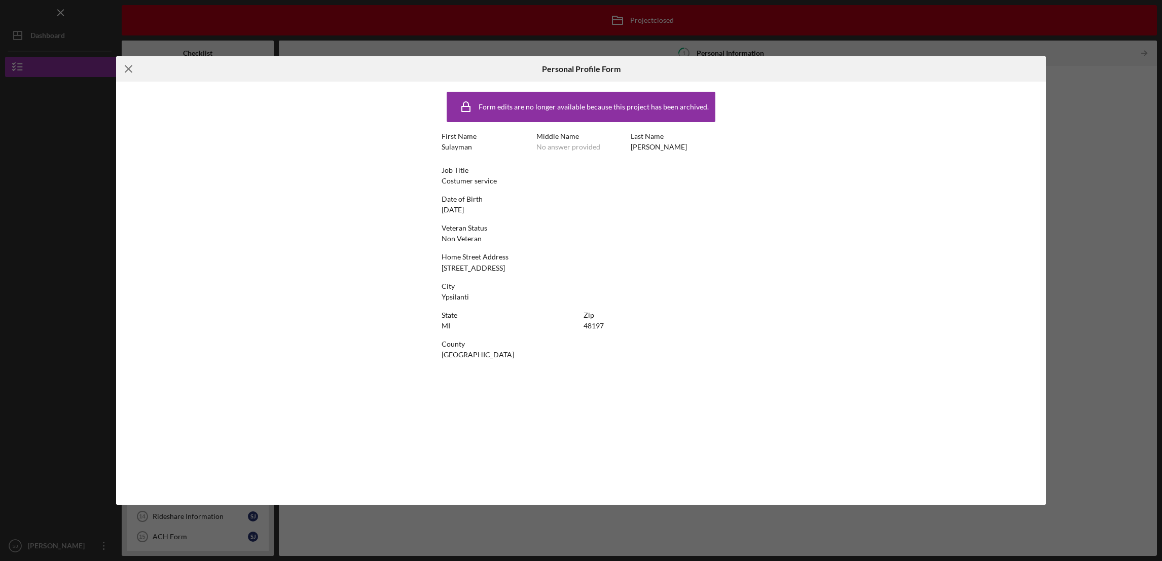 The width and height of the screenshot is (1162, 561). Describe the element at coordinates (581, 344) in the screenshot. I see `div: County` at that location.